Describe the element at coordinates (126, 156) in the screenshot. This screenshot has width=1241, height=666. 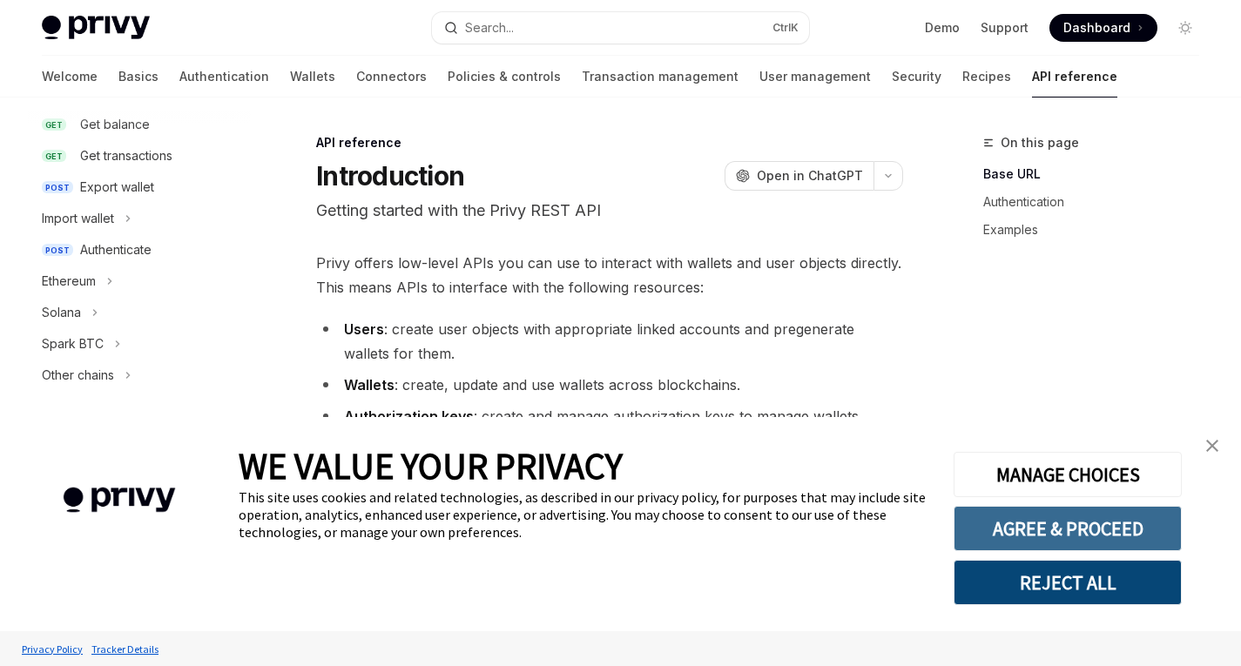
I see `div: Get transactions` at that location.